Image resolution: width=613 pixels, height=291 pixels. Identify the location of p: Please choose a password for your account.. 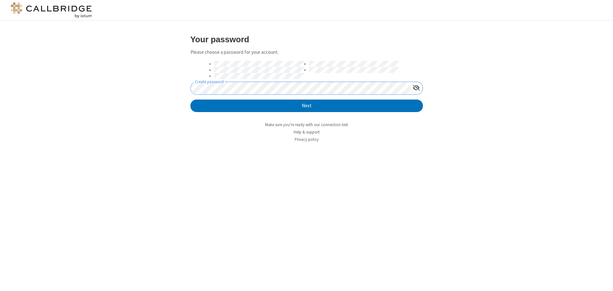
(306, 52).